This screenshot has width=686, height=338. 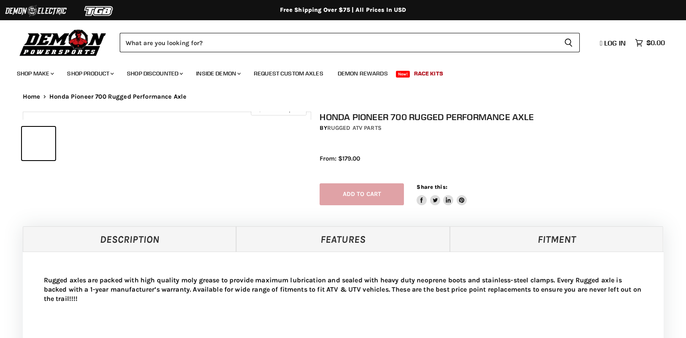 I want to click on a: Shop Make, so click(x=35, y=73).